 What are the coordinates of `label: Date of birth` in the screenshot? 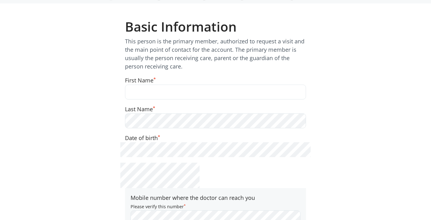 It's located at (142, 138).